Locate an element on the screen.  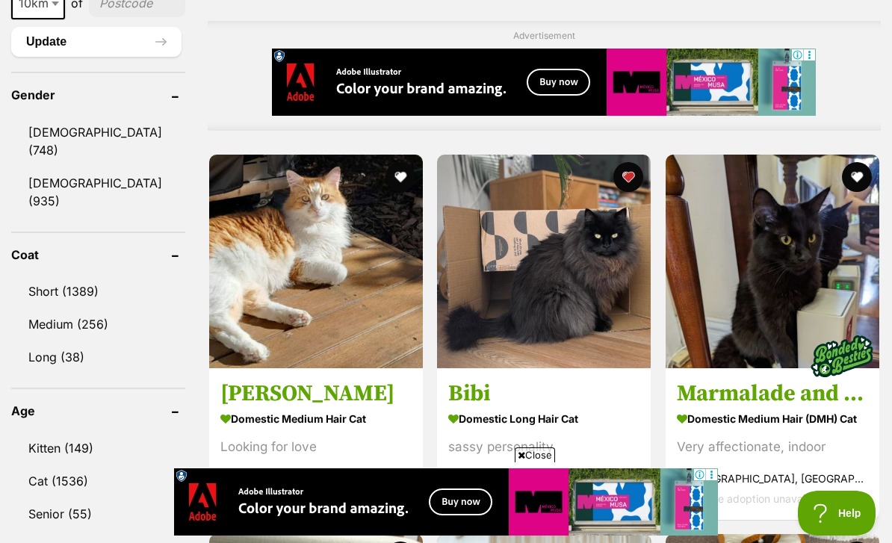
strong: Domestic Long Hair Cat is located at coordinates (544, 418).